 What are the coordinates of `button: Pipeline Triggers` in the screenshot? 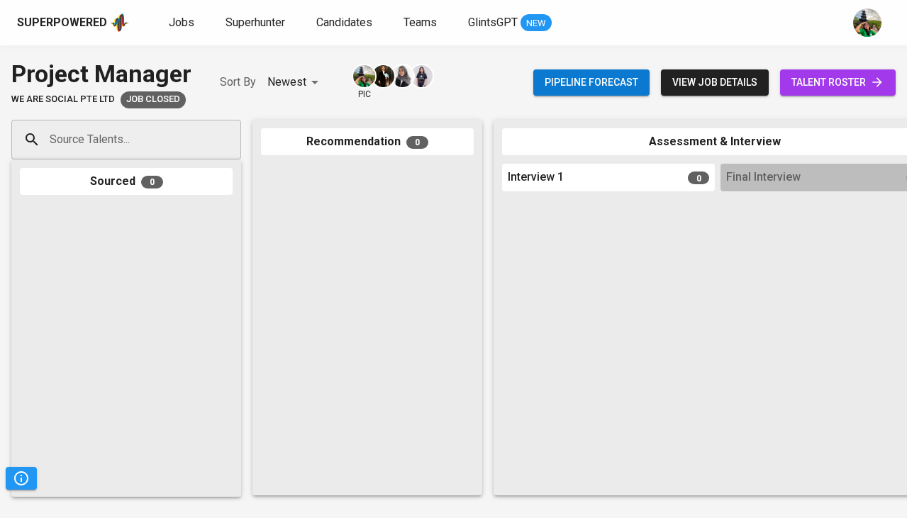 It's located at (21, 479).